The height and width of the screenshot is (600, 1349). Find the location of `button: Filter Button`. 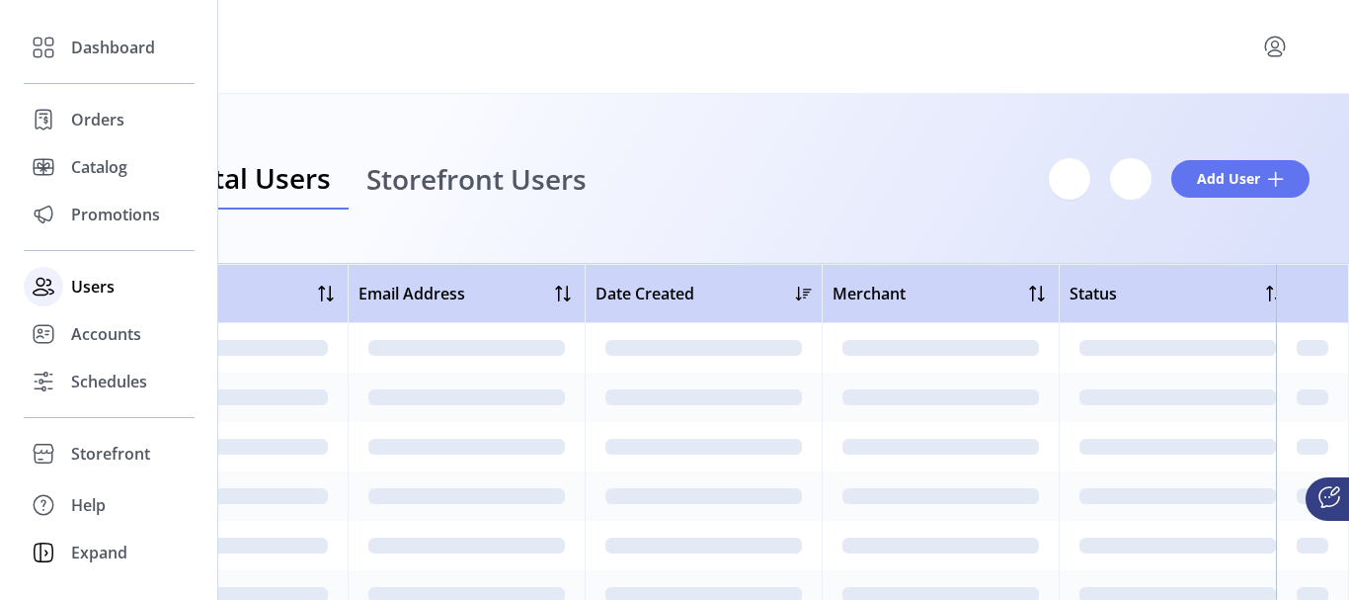

button: Filter Button is located at coordinates (1131, 179).